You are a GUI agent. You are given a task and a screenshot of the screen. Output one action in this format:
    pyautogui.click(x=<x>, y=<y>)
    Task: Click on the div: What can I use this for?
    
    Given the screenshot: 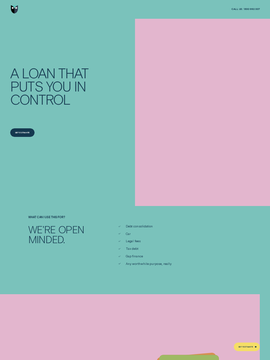 What is the action you would take?
    pyautogui.click(x=63, y=217)
    